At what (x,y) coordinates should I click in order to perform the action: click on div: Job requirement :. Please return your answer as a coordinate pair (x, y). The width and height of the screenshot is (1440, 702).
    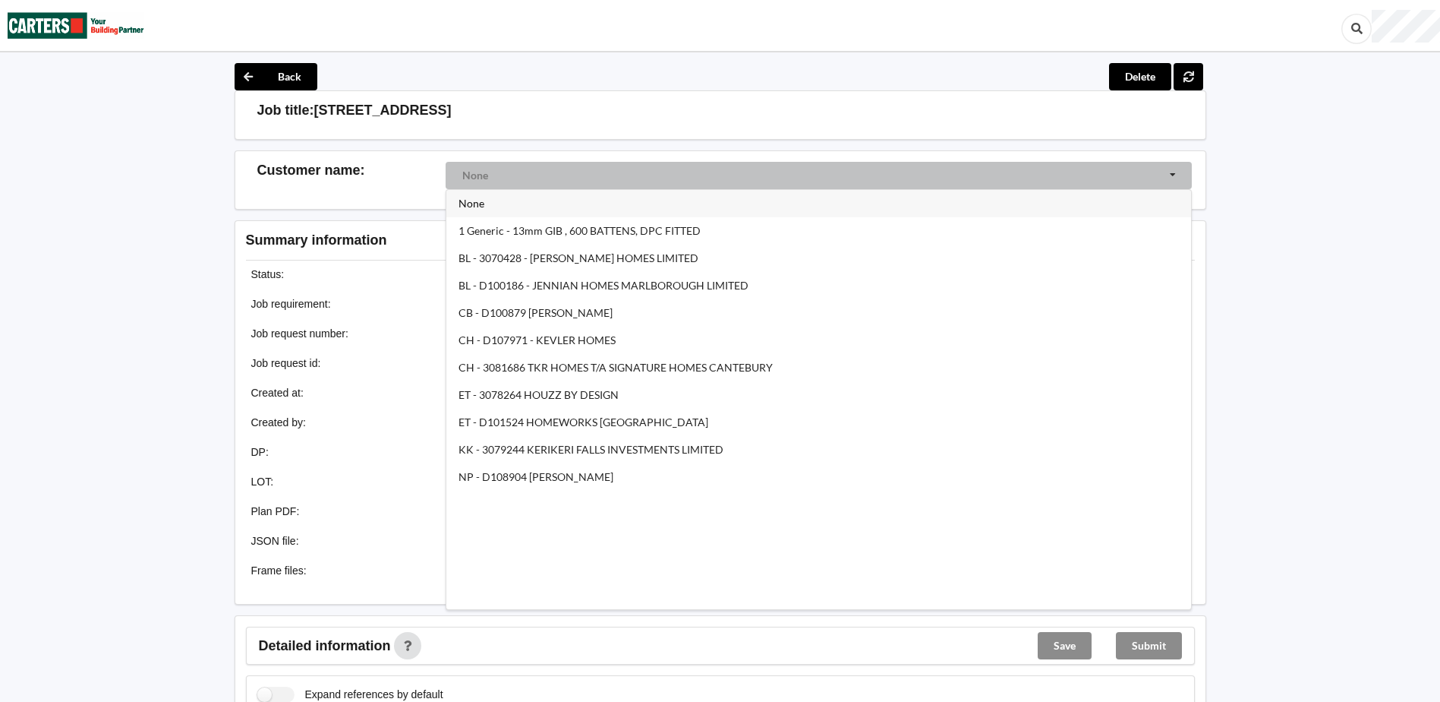
    Looking at the image, I should click on (359, 304).